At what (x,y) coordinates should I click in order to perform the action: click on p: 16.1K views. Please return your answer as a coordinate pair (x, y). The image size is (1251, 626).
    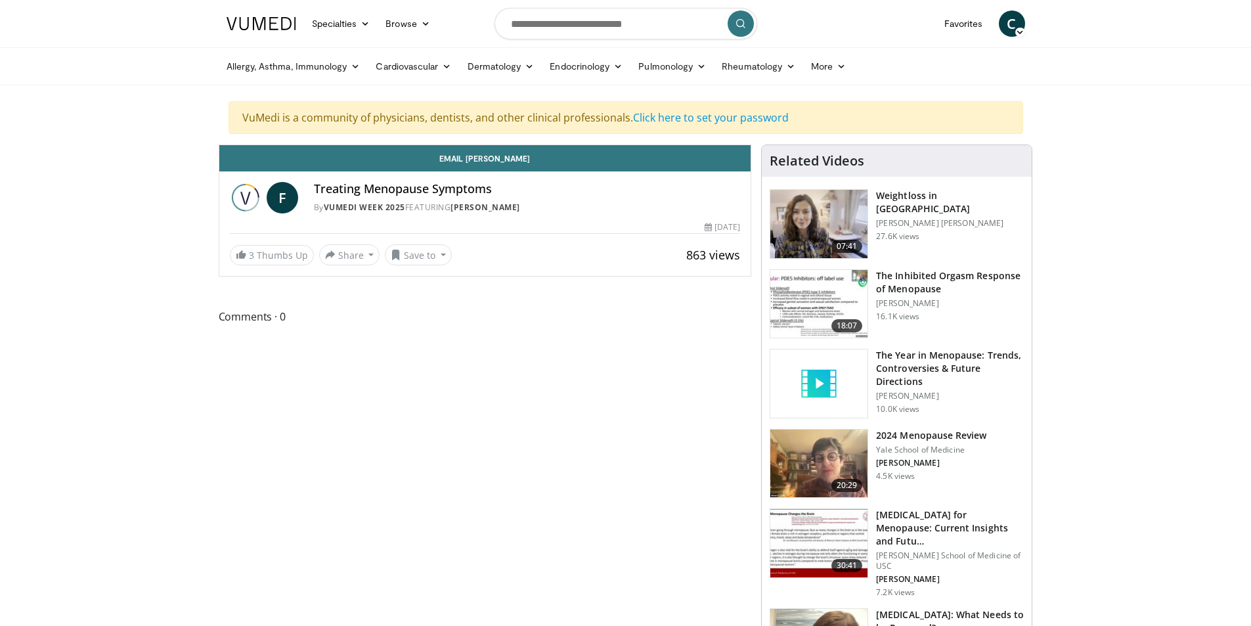
    Looking at the image, I should click on (897, 316).